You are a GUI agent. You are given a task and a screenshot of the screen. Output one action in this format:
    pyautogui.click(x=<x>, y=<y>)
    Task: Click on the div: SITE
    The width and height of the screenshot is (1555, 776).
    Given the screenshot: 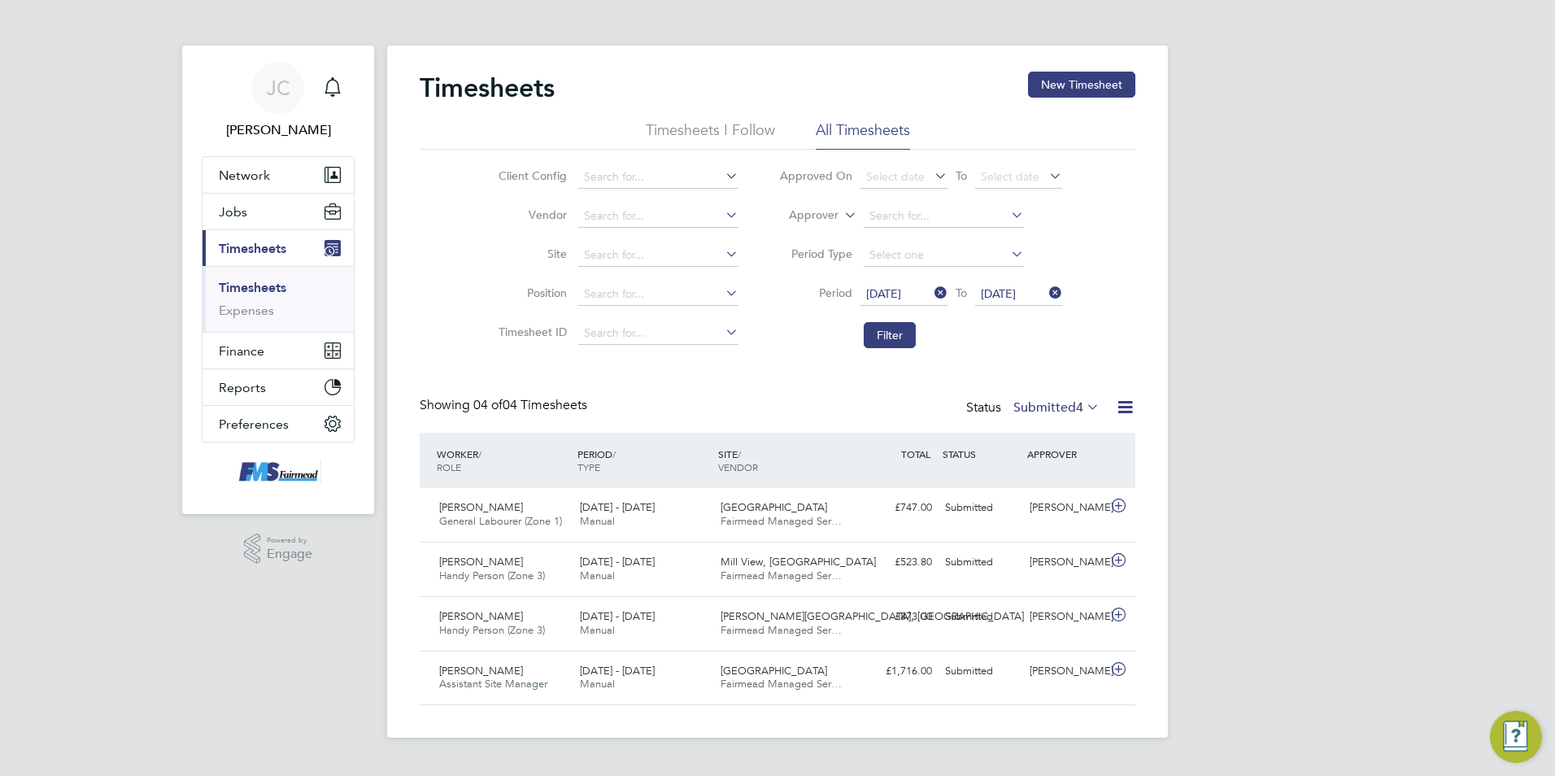 What is the action you would take?
    pyautogui.click(x=784, y=460)
    